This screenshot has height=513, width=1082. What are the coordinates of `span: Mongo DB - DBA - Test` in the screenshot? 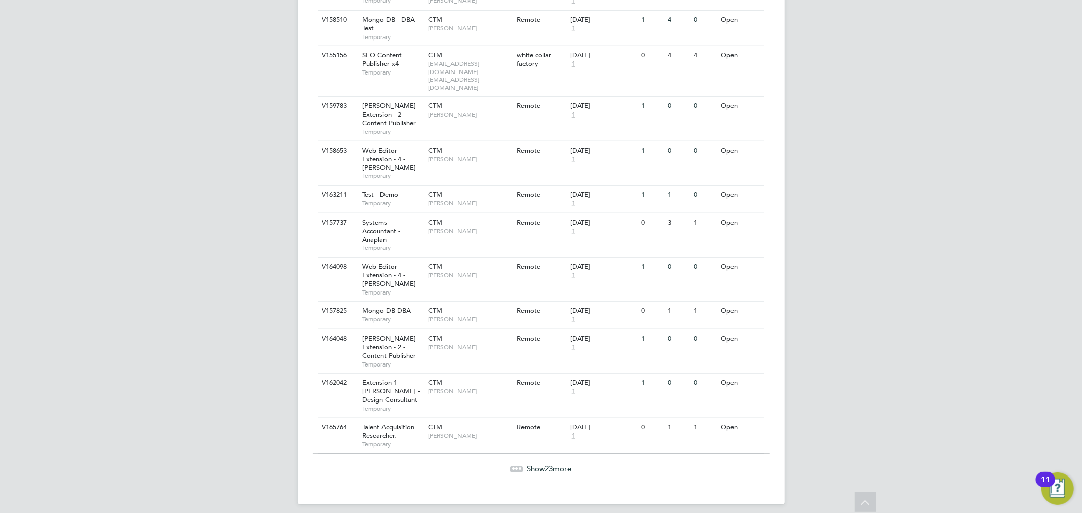 It's located at (391, 24).